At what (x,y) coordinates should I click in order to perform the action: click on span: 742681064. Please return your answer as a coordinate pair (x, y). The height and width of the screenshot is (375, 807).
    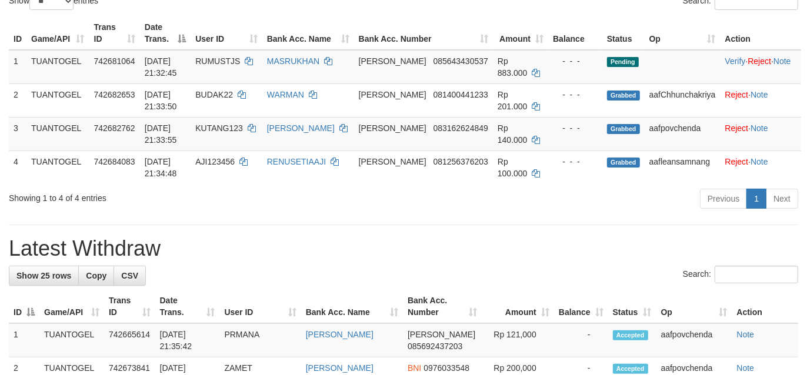
    Looking at the image, I should click on (115, 61).